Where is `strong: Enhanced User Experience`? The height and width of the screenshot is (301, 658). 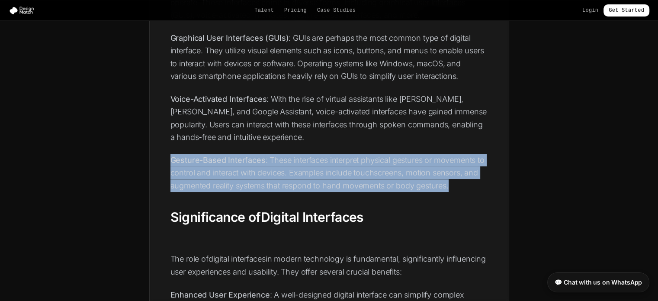
strong: Enhanced User Experience is located at coordinates (220, 294).